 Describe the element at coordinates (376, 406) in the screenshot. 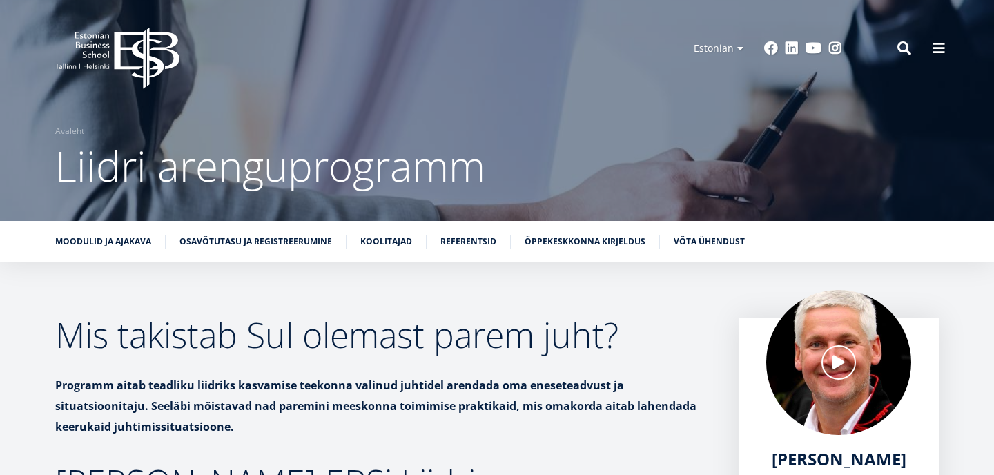

I see `strong: Programm aitab teadliku liidriks kasvamise teekonna valinud juhtidel arendada oma eneseteadvust j...` at that location.